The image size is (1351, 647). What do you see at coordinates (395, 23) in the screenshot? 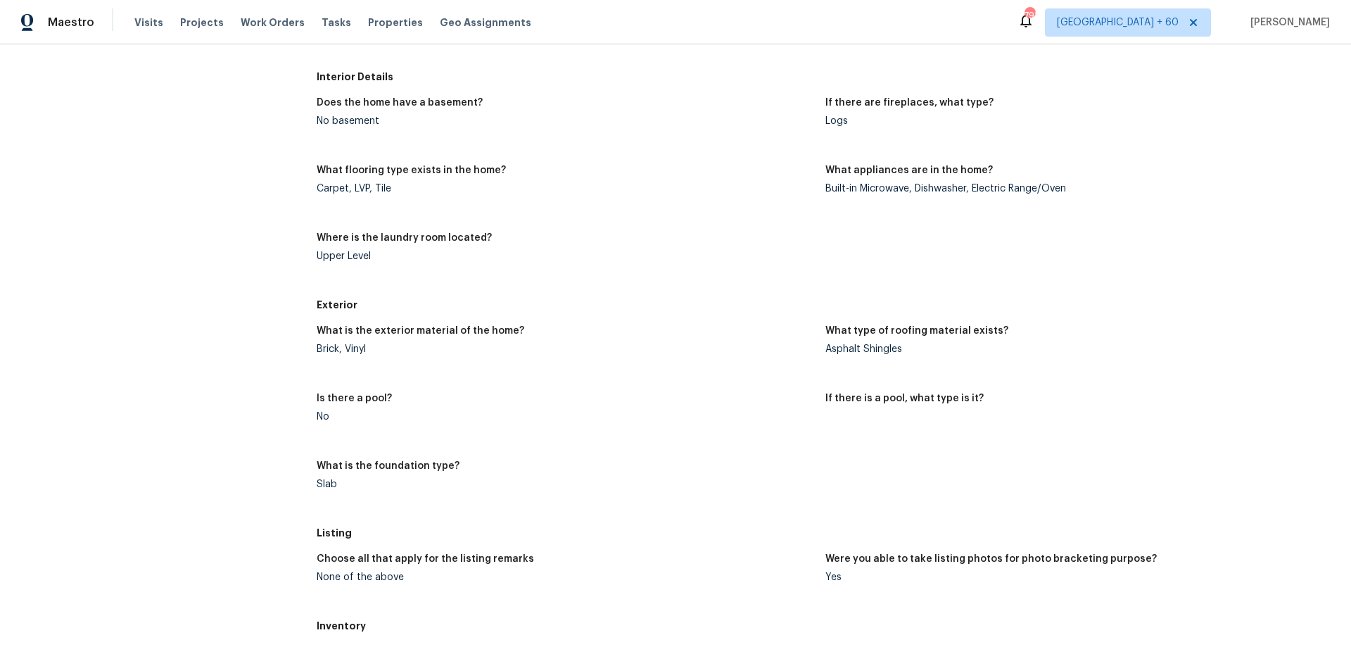
I see `span: Properties` at bounding box center [395, 23].